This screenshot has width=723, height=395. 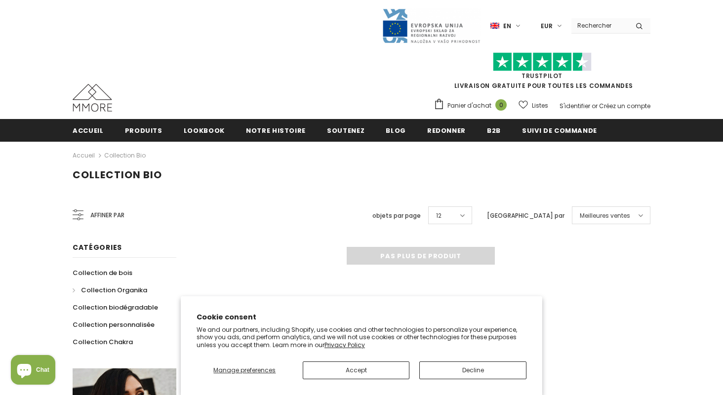 What do you see at coordinates (575, 106) in the screenshot?
I see `a: S'identifier` at bounding box center [575, 106].